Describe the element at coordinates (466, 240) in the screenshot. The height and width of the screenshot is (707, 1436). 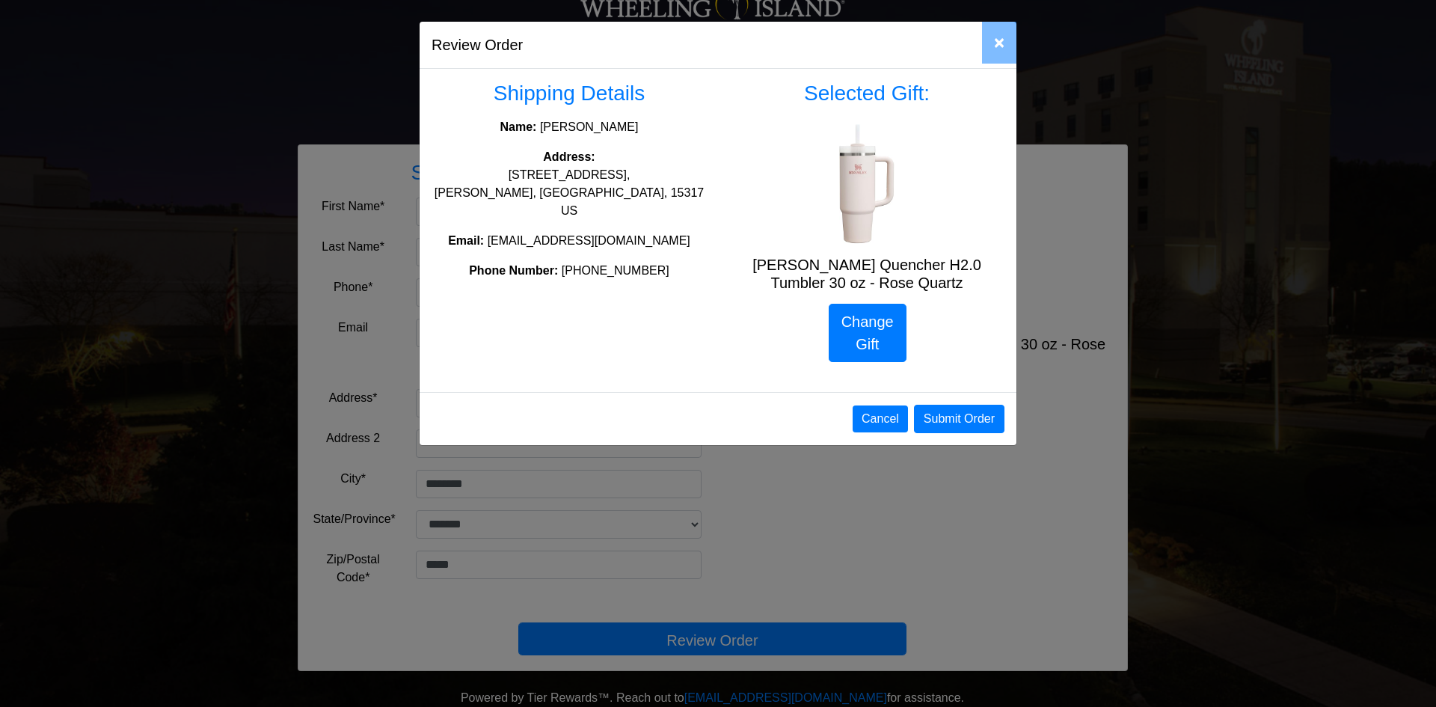
I see `strong: Email:` at that location.